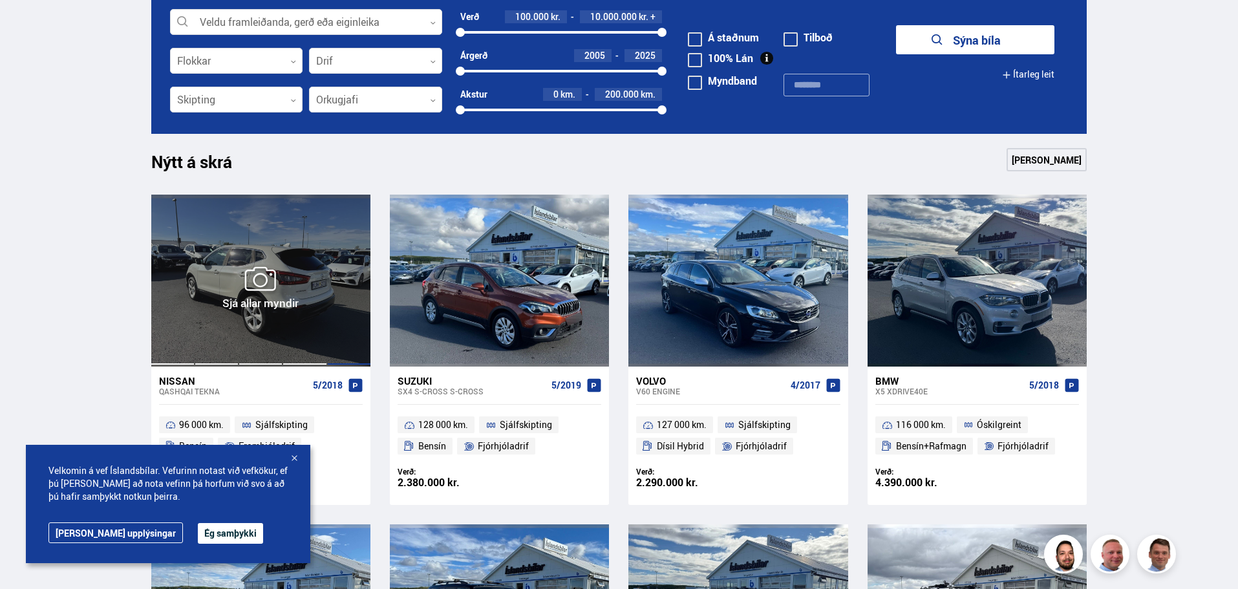 The width and height of the screenshot is (1238, 589). Describe the element at coordinates (613, 16) in the screenshot. I see `span: 10.000.000` at that location.